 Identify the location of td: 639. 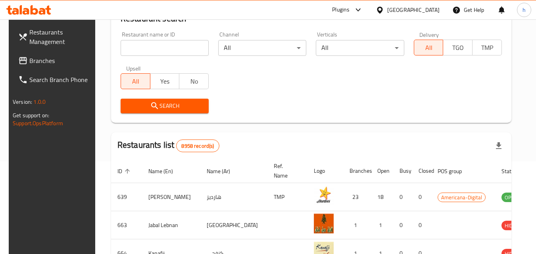
(127, 197).